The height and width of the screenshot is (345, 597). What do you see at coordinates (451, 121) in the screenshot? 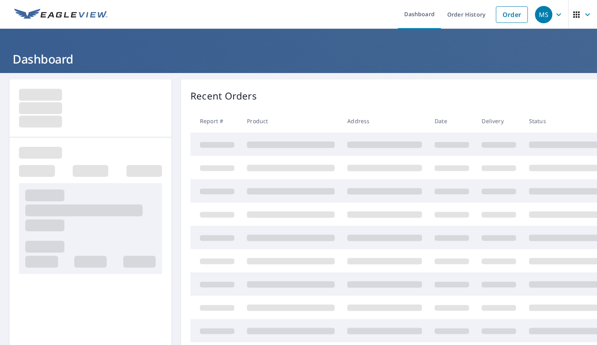
I see `th: Date` at bounding box center [451, 121].